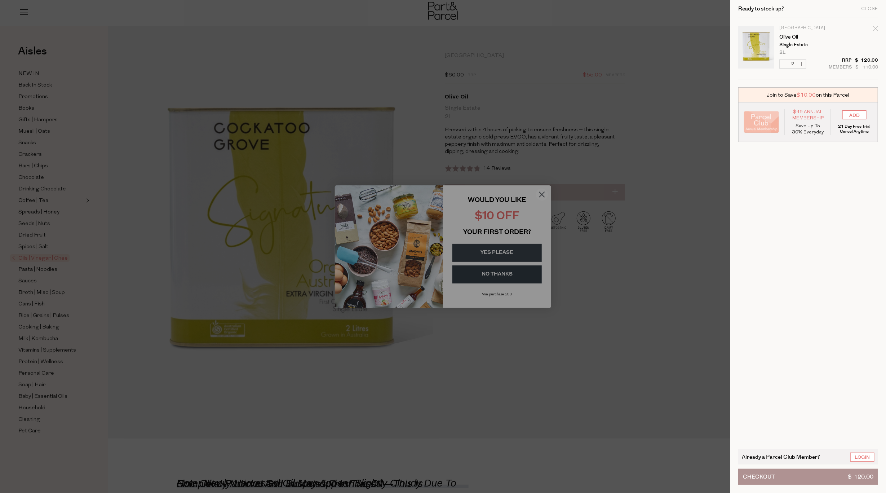  Describe the element at coordinates (876, 30) in the screenshot. I see `div: Remove Olive Oil` at that location.